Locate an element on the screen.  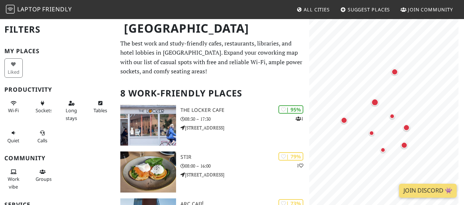
p: The best work and study-friendly cafes, restaurants, libraries, and hotel lobbies in [GEOGRAPHIC_... is located at coordinates (212, 58).